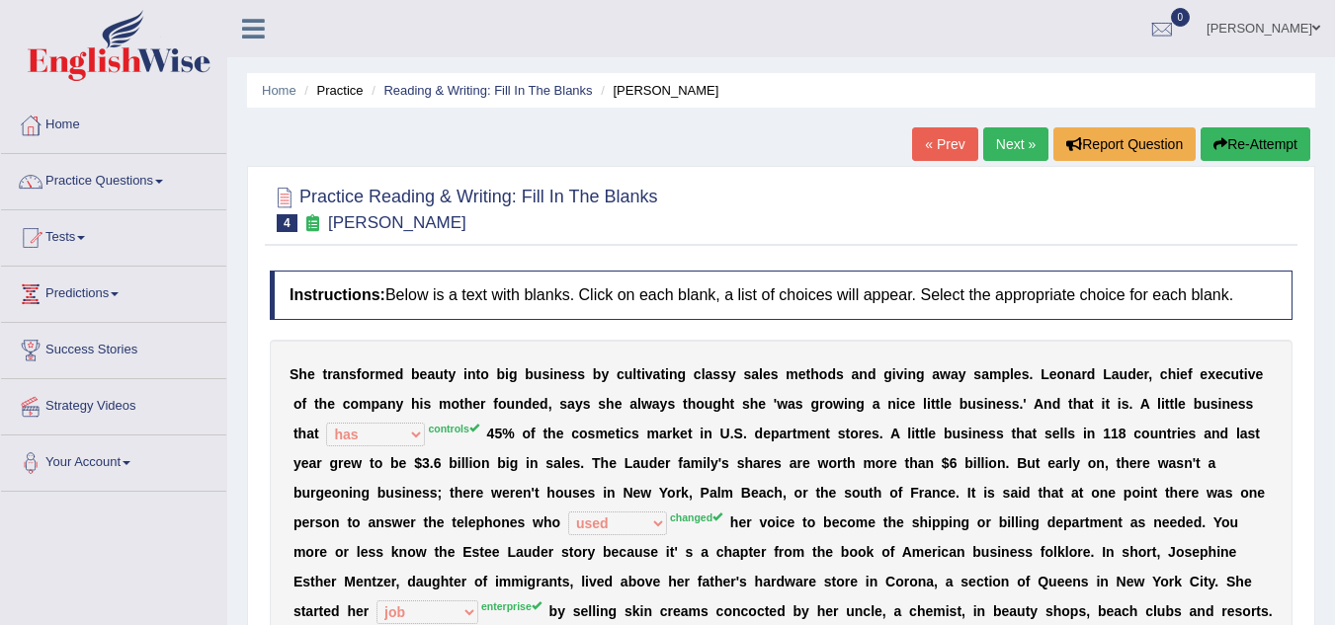 The height and width of the screenshot is (625, 1335). I want to click on b: c, so click(1227, 374).